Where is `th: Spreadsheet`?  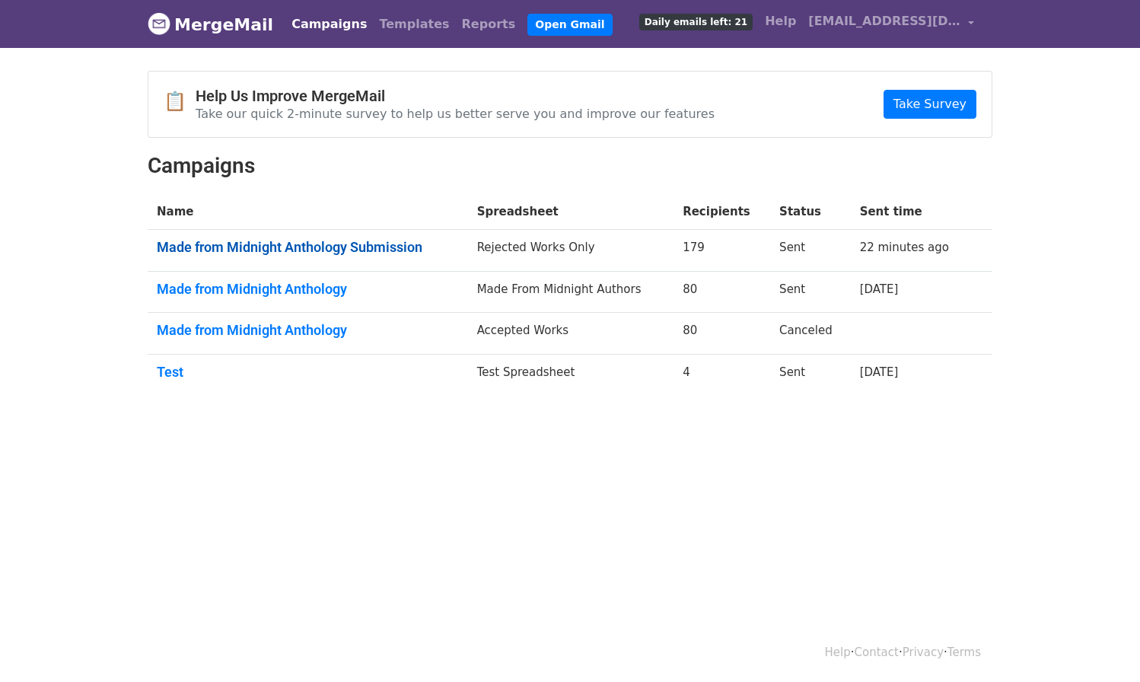
th: Spreadsheet is located at coordinates (571, 212).